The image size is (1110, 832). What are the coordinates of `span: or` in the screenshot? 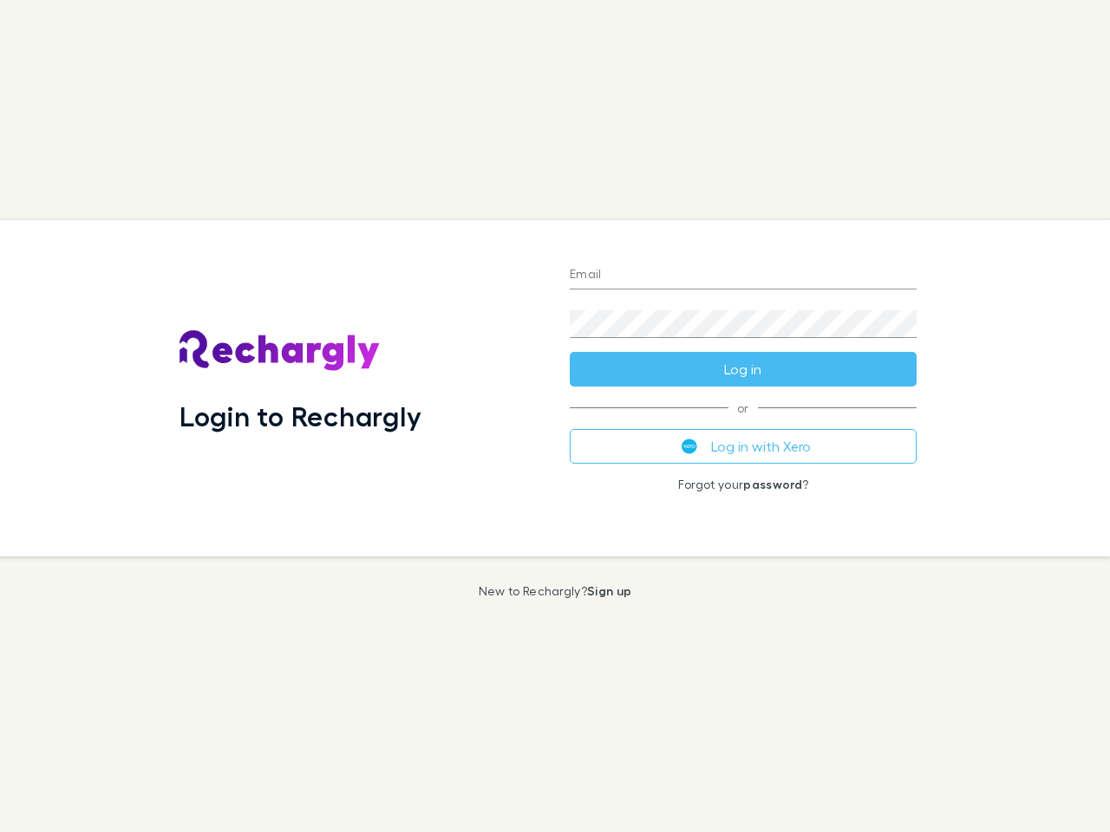 It's located at (743, 407).